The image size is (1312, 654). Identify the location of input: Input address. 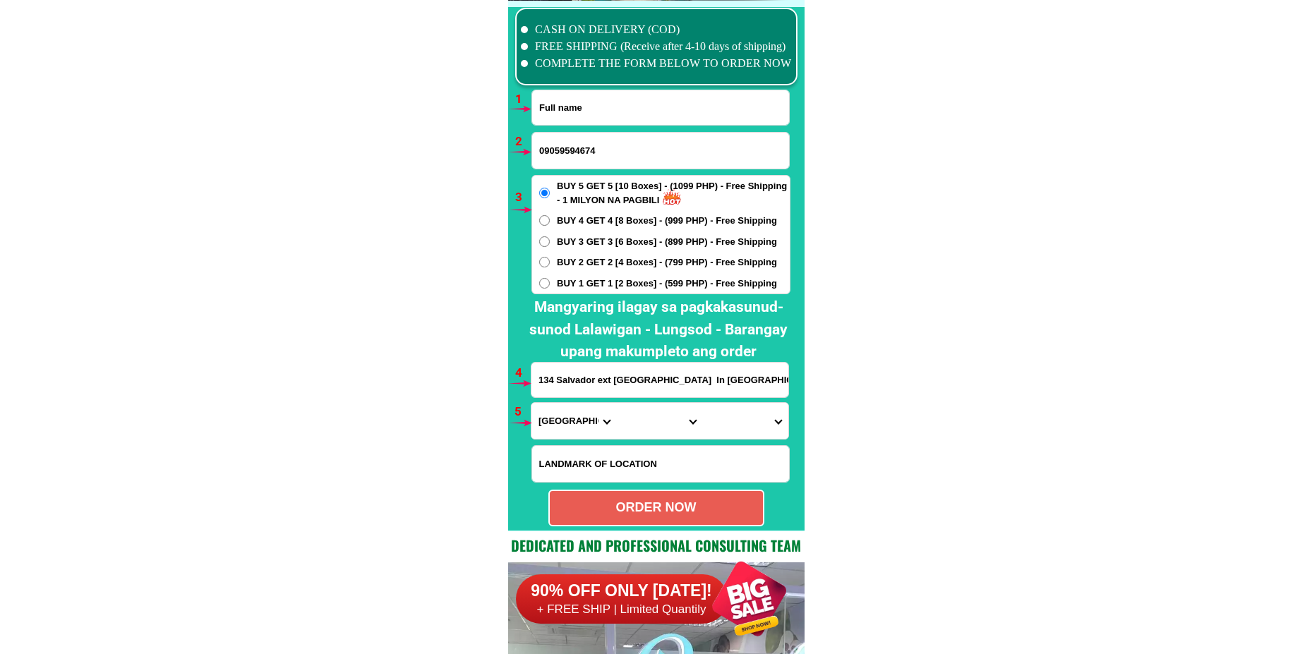
(660, 380).